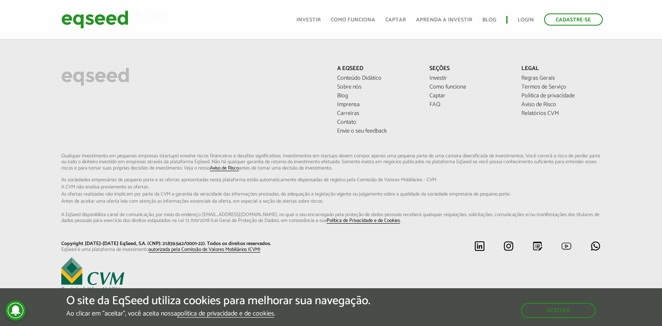  I want to click on span: A CVM não analisa previamente as ofertas., so click(331, 187).